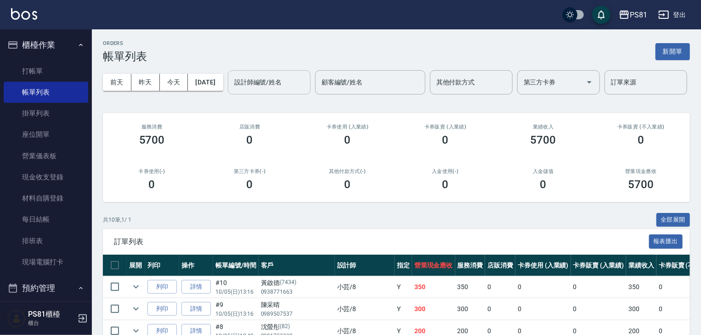  I want to click on img: Person, so click(17, 319).